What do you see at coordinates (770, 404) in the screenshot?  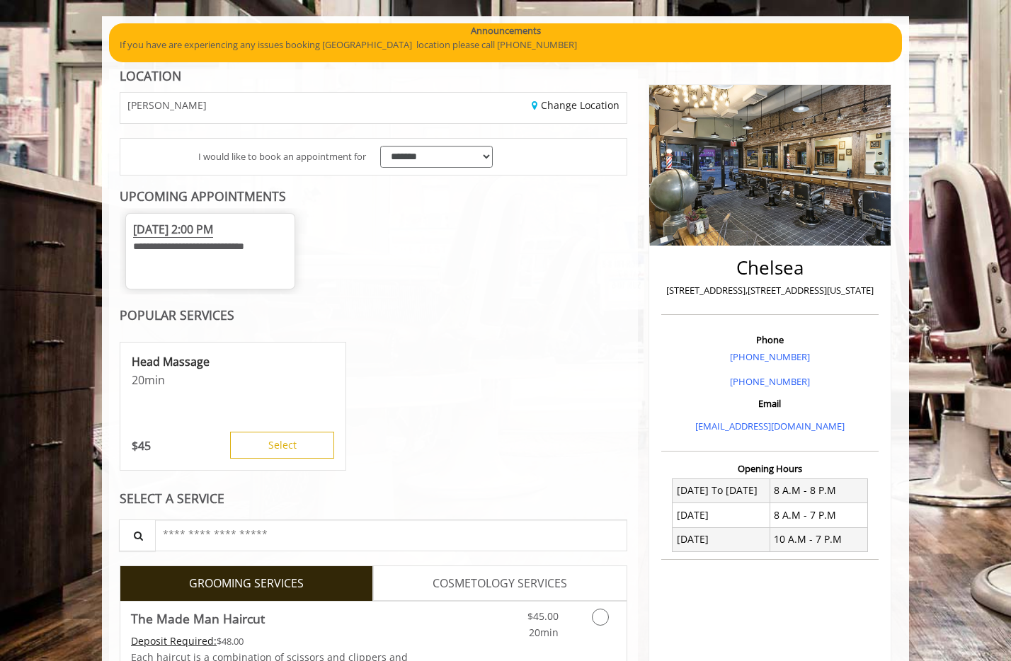 I see `h3: Email` at bounding box center [770, 404].